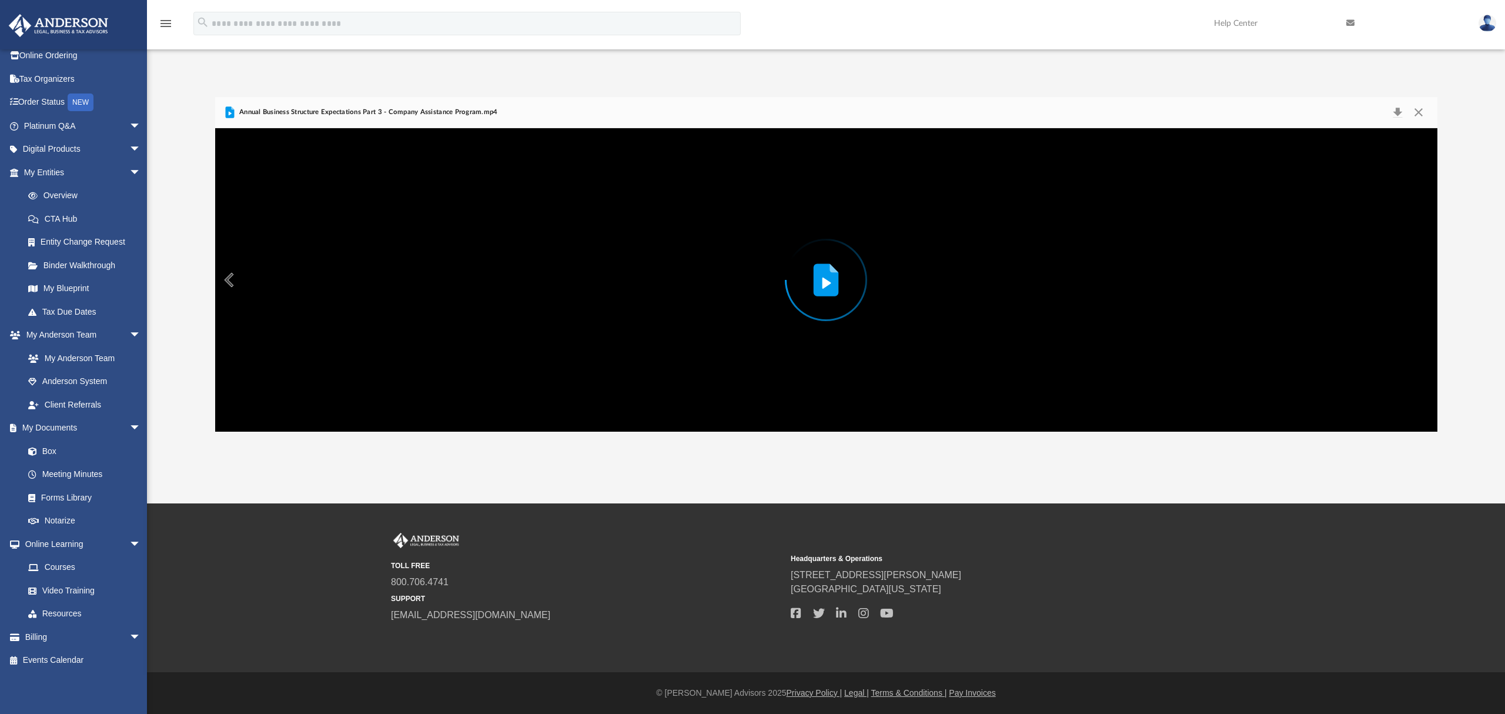 The image size is (1505, 714). I want to click on small: TOLL FREE, so click(587, 565).